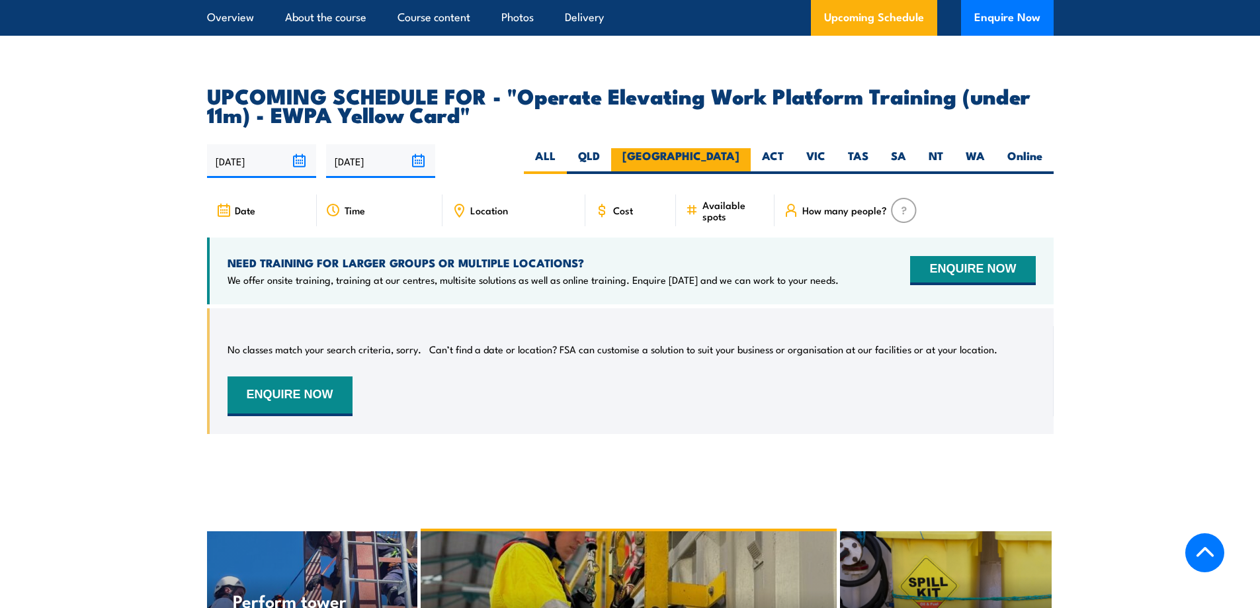  Describe the element at coordinates (380, 161) in the screenshot. I see `input: To date` at that location.